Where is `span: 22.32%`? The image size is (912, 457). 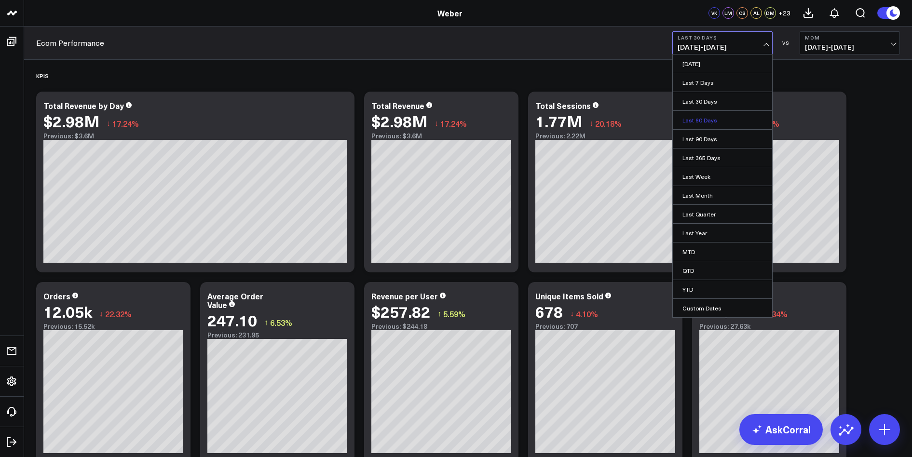 span: 22.32% is located at coordinates (118, 314).